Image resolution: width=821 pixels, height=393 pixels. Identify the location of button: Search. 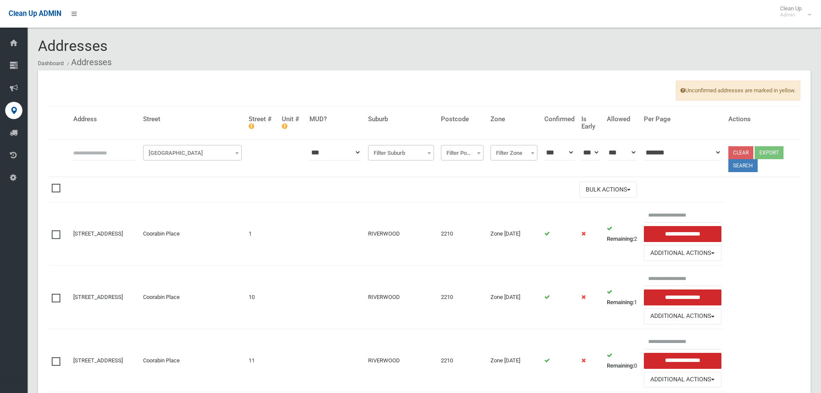
(743, 165).